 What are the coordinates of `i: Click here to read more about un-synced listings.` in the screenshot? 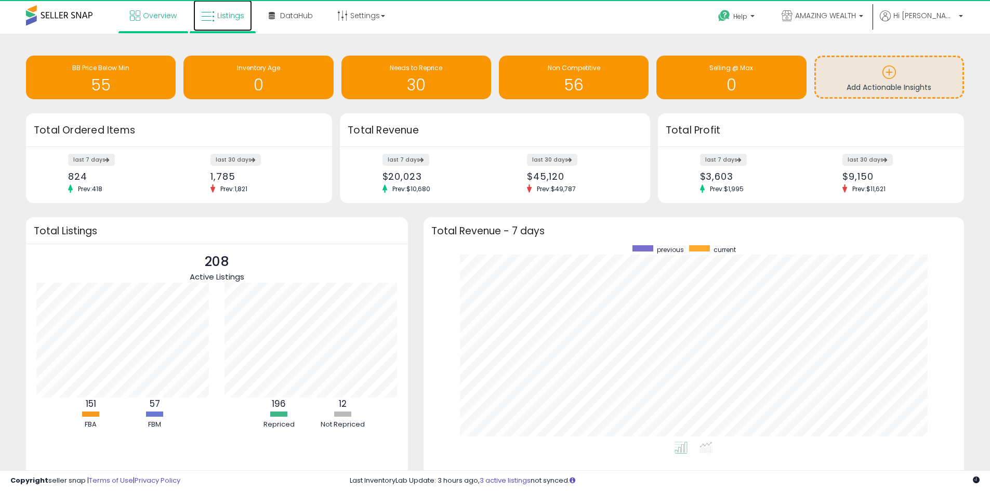 It's located at (572, 480).